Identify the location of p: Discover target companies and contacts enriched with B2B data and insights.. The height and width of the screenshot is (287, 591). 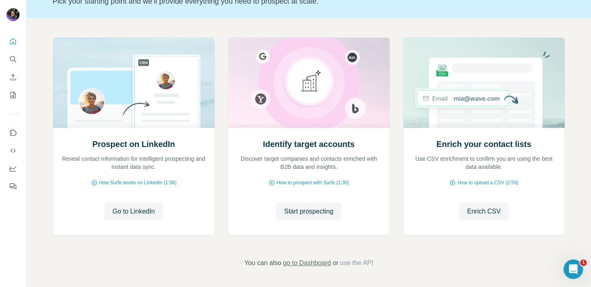
(309, 163).